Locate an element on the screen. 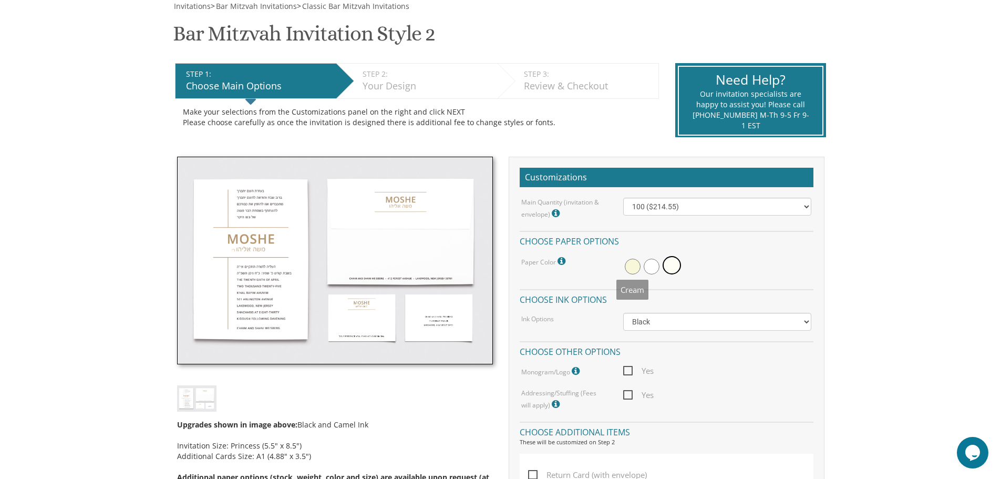 The width and height of the screenshot is (1001, 479). span: Bar Mitzvah Invitations is located at coordinates (257, 6).